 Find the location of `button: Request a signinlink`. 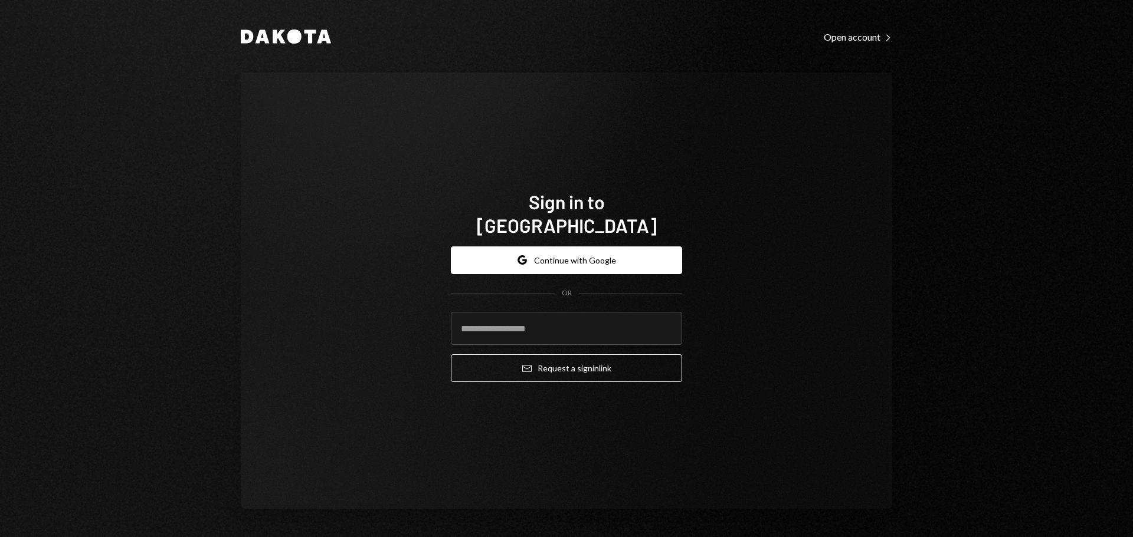

button: Request a signinlink is located at coordinates (566, 368).